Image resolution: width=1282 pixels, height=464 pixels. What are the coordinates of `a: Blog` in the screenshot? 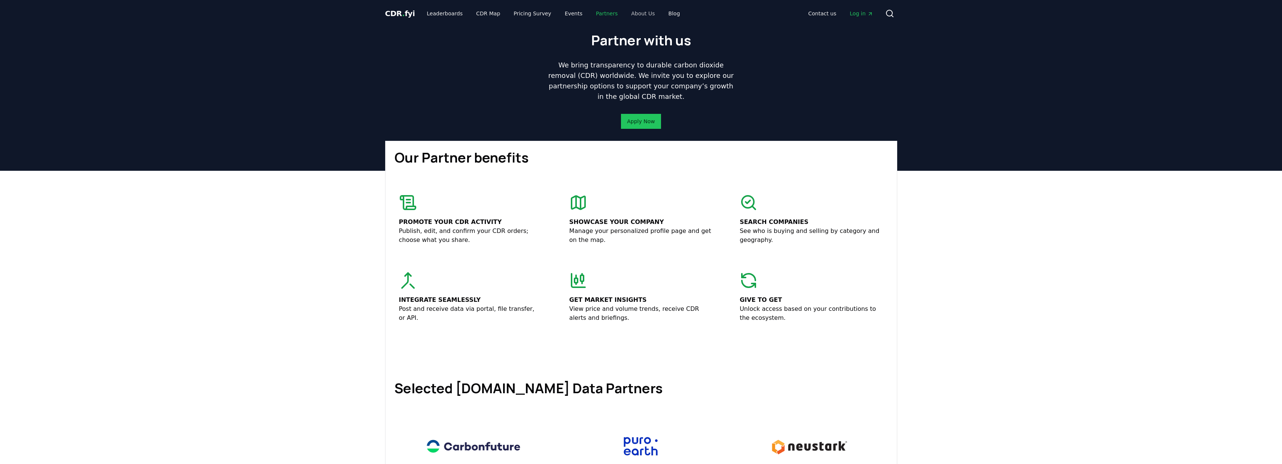 It's located at (674, 13).